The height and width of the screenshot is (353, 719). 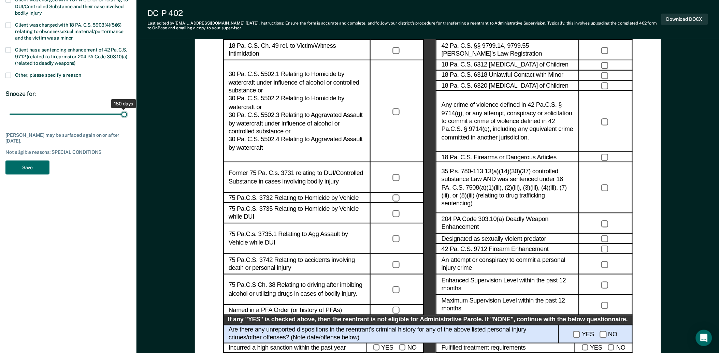 I want to click on div: Not eligible reasons: SPECIAL CONDITIONS, so click(x=68, y=152).